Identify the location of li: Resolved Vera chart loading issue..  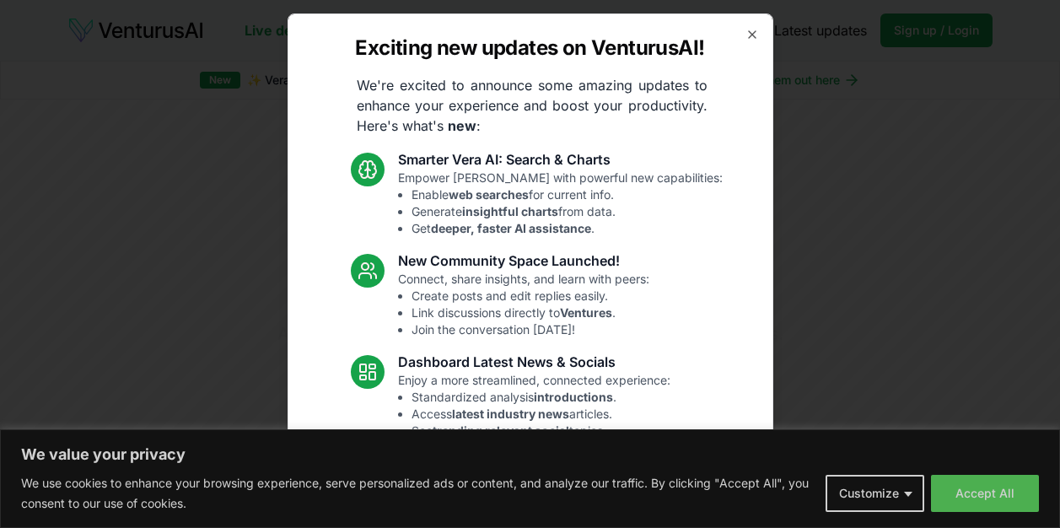
(535, 499).